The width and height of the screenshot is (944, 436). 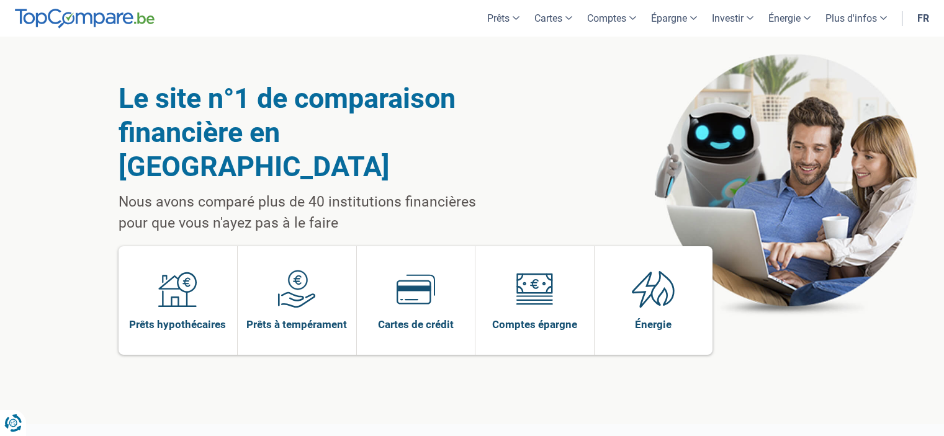 What do you see at coordinates (84, 19) in the screenshot?
I see `img: TopCompare` at bounding box center [84, 19].